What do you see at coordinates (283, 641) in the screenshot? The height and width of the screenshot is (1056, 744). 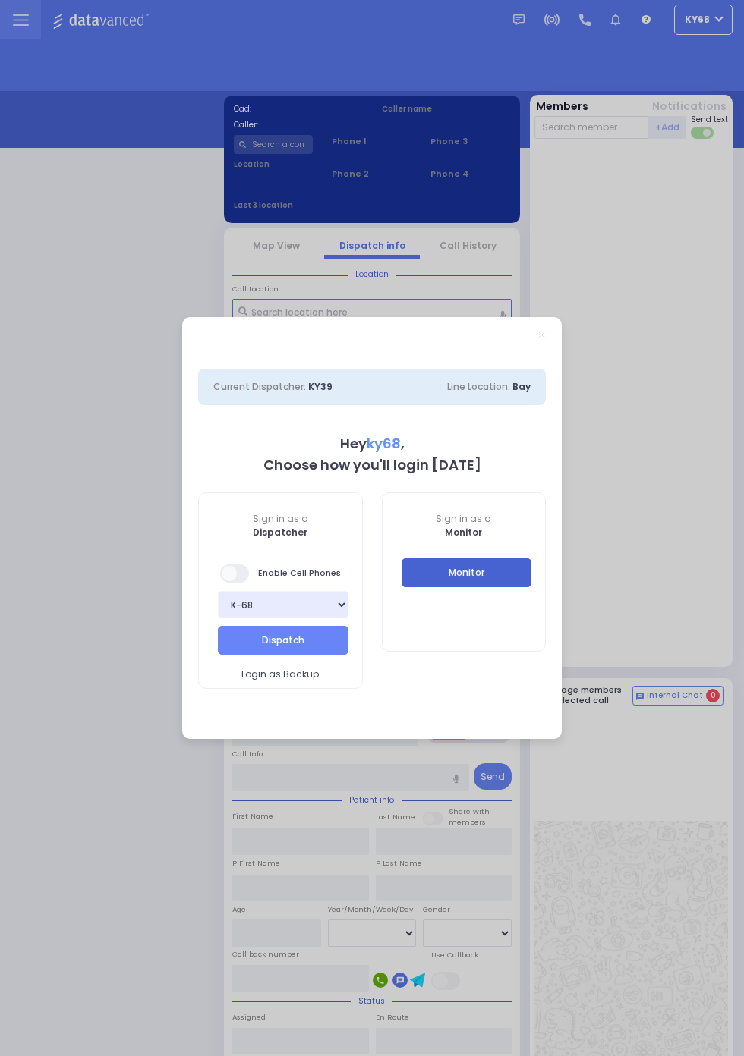 I see `button: Dispatch` at bounding box center [283, 641].